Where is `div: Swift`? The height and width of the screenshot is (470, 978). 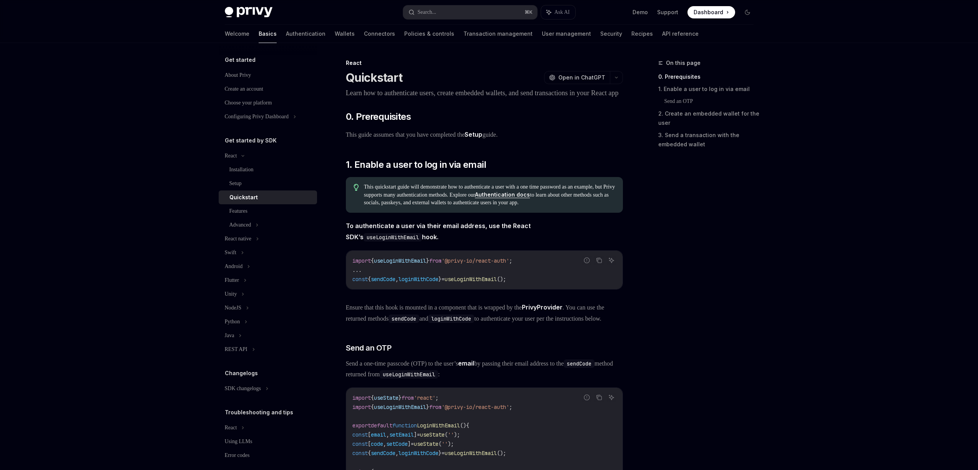
div: Swift is located at coordinates (231, 253).